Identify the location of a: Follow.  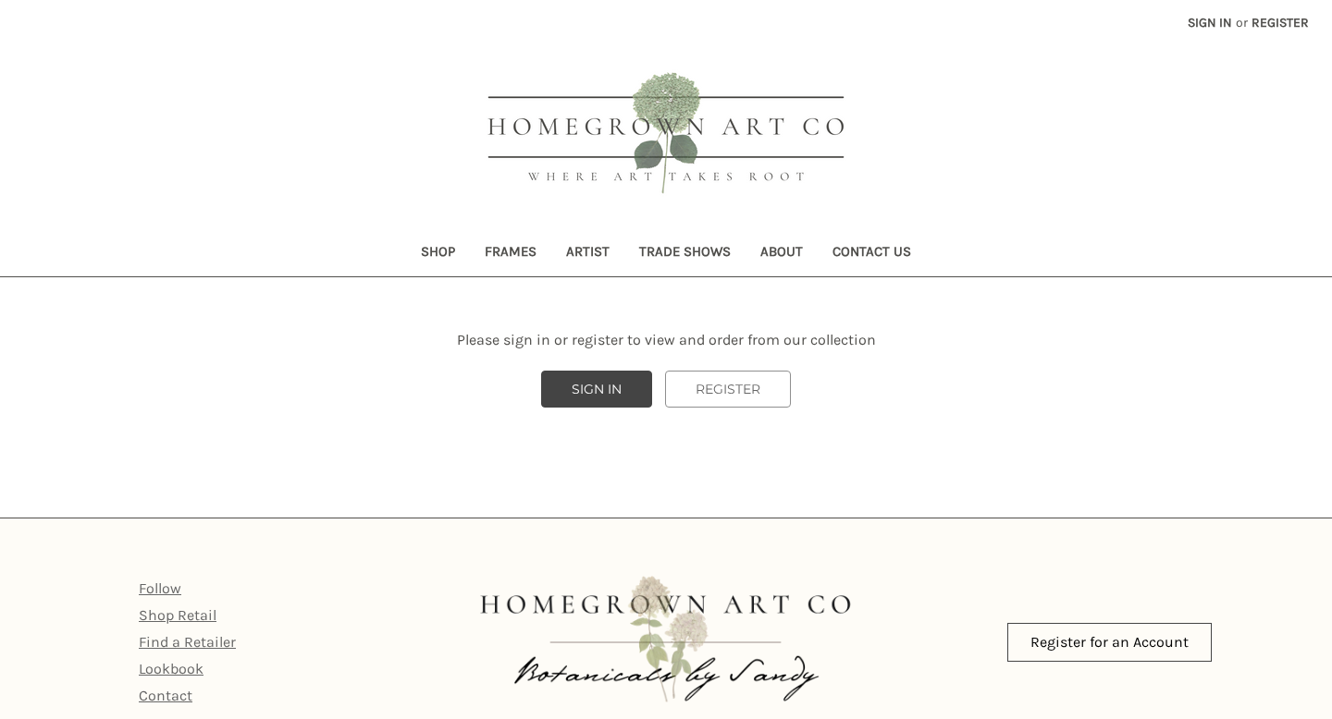
(160, 588).